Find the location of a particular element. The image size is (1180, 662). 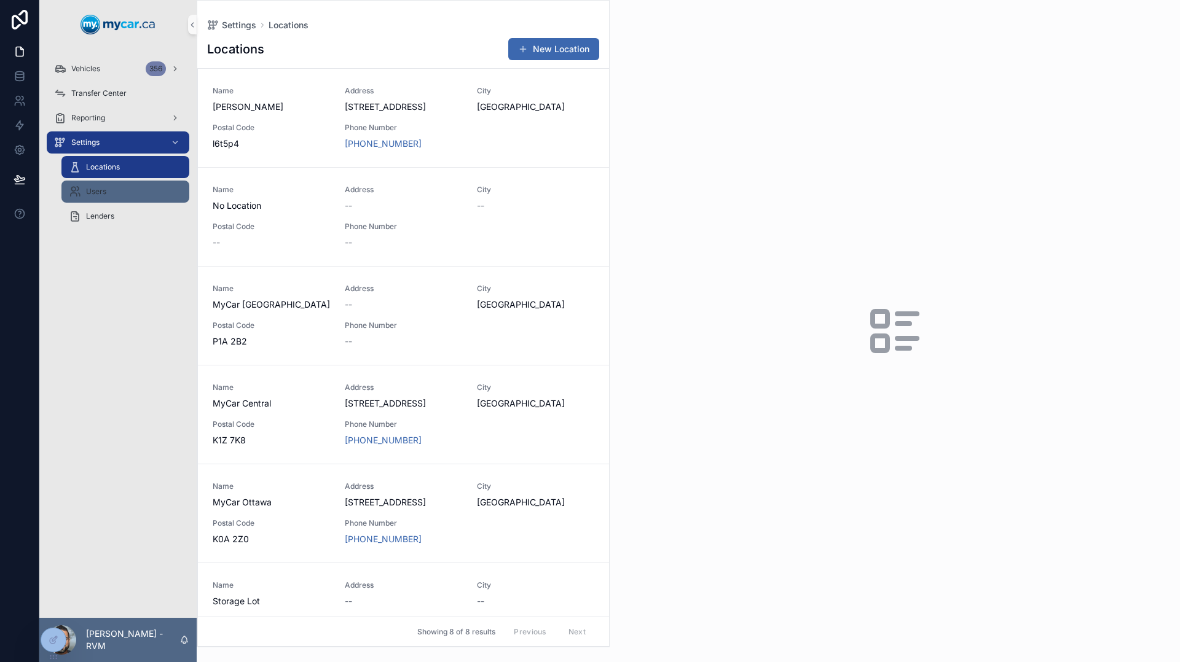

div: scrollable content is located at coordinates (118, 146).